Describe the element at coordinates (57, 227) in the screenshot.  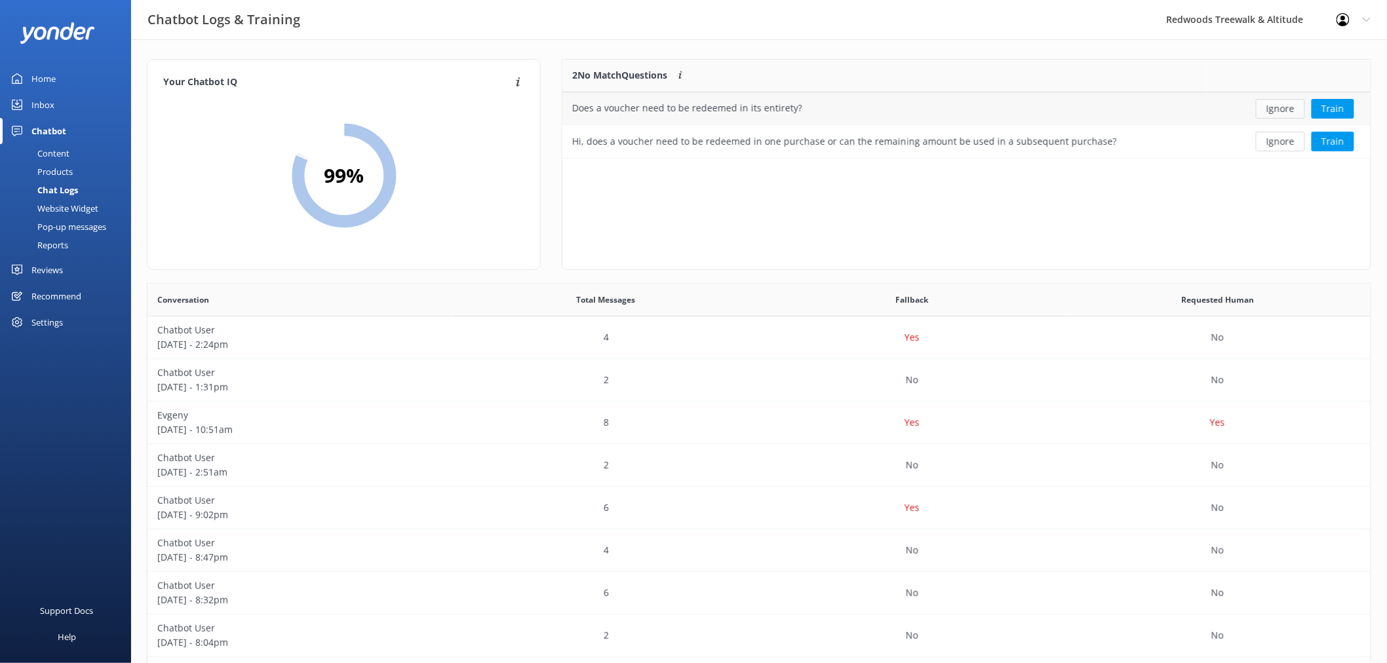
I see `div: Pop-up messages` at that location.